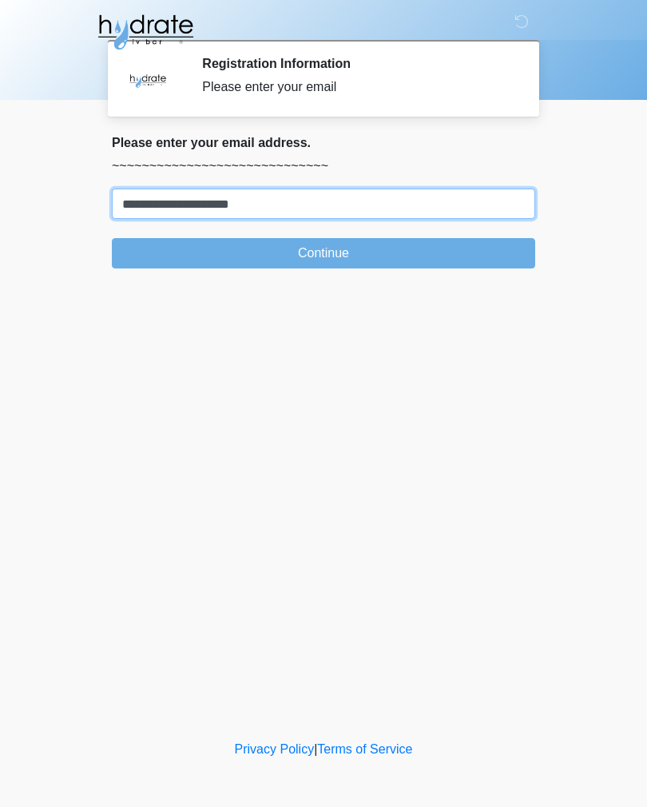  I want to click on div: Please enter your email, so click(356, 87).